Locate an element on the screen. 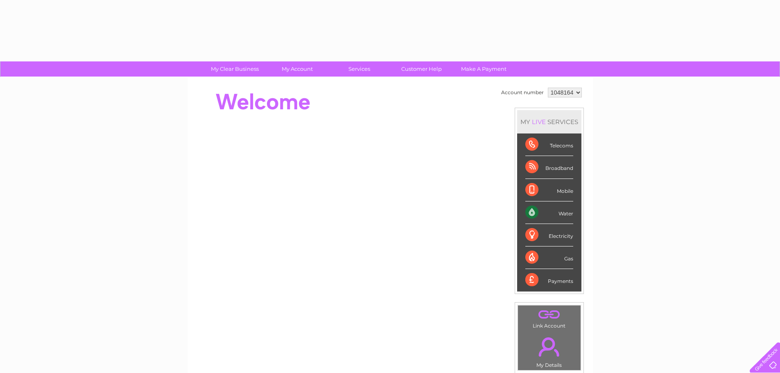 This screenshot has width=780, height=373. div: Telecoms is located at coordinates (549, 145).